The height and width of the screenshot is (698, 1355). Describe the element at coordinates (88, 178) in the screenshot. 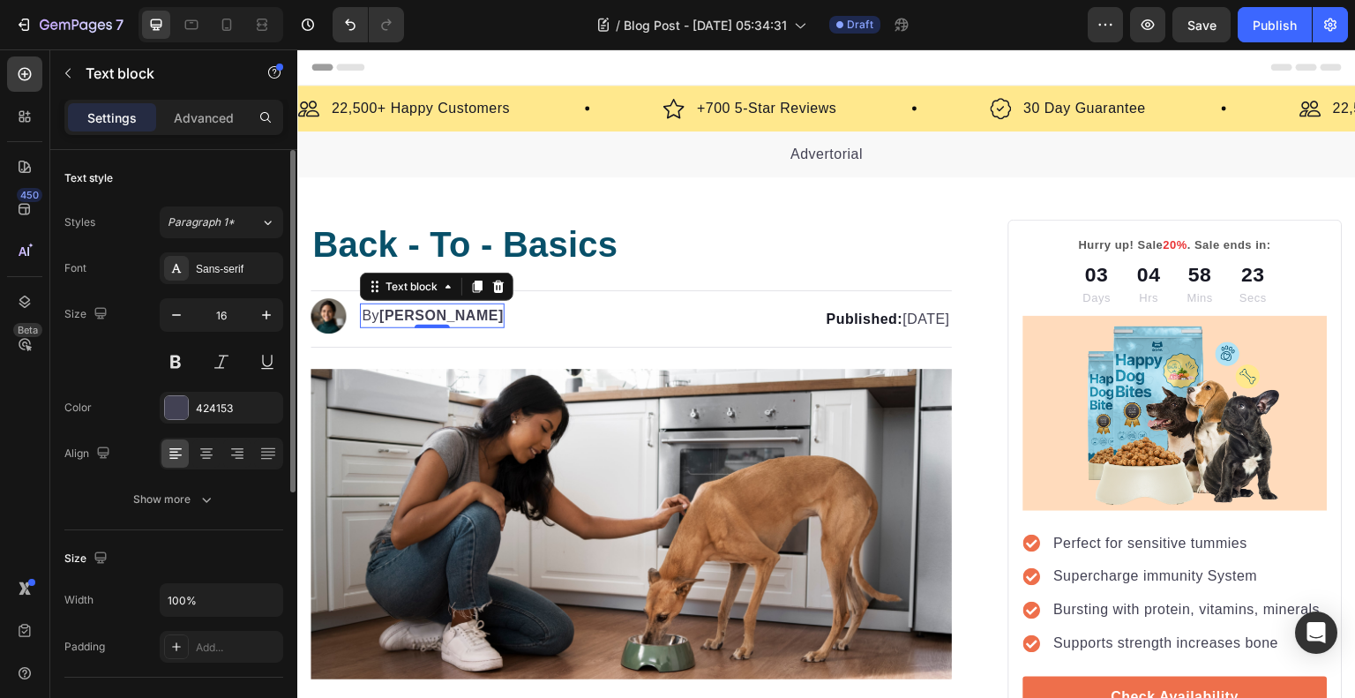

I see `div: Text style` at that location.